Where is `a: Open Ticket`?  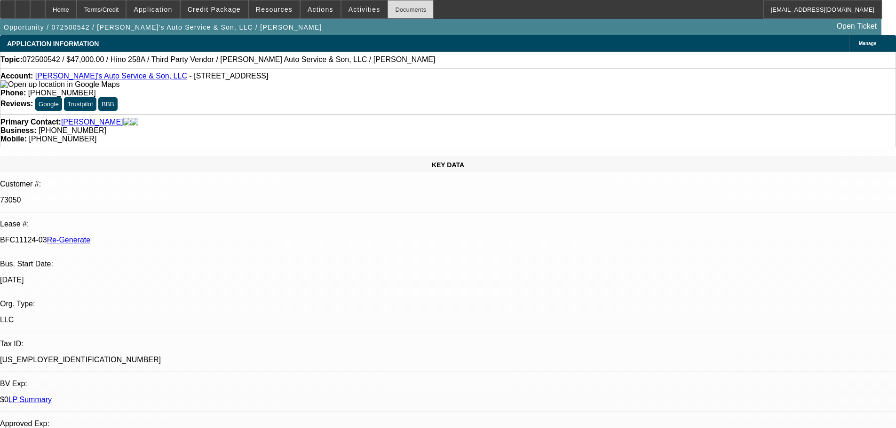
a: Open Ticket is located at coordinates (857, 26).